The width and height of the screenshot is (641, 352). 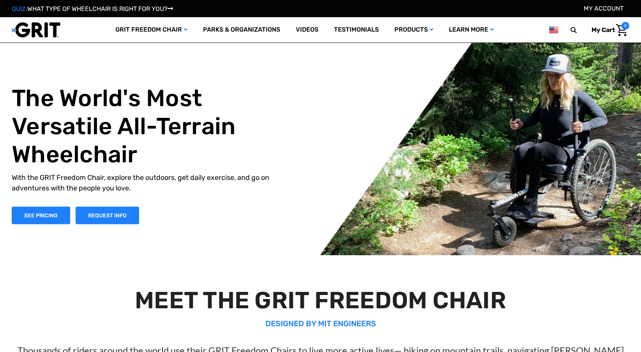 I want to click on span: QUIZ:, so click(x=19, y=9).